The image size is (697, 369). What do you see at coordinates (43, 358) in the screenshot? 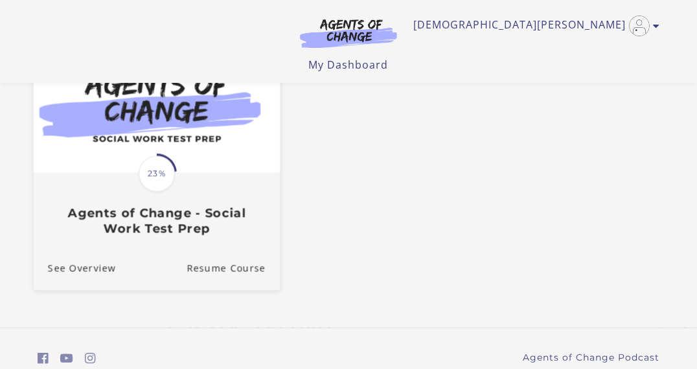
I see `i: https://www.facebook.com/groups/aswbtestprep (Open in a new window)` at bounding box center [43, 358].